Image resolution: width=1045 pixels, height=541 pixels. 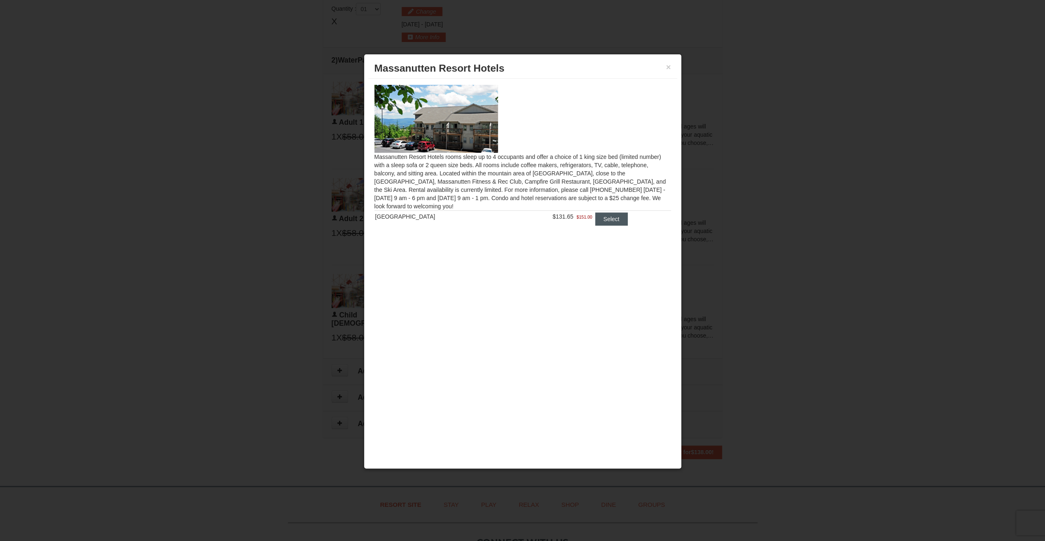 I want to click on div: Massanutten Resort Hotels rooms sleep up to 4 occupants and offer a choice of 1 king size bed (li..., so click(x=522, y=160).